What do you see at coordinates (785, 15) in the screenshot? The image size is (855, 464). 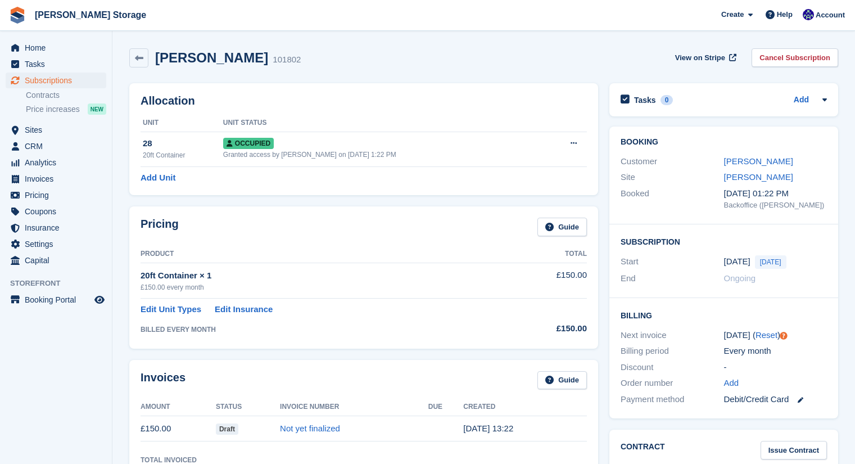 I see `span: Help` at bounding box center [785, 15].